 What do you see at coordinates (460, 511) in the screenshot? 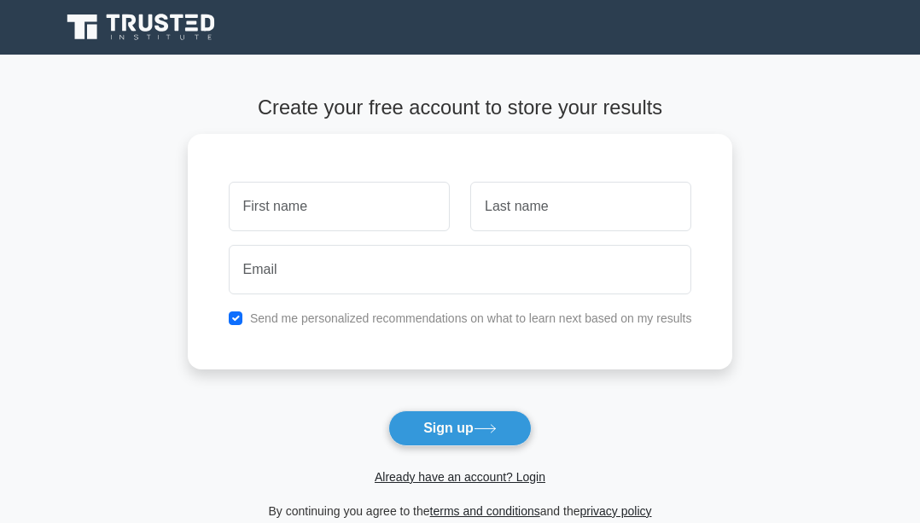
I see `div: By continuing you agree to the and the` at bounding box center [460, 511].